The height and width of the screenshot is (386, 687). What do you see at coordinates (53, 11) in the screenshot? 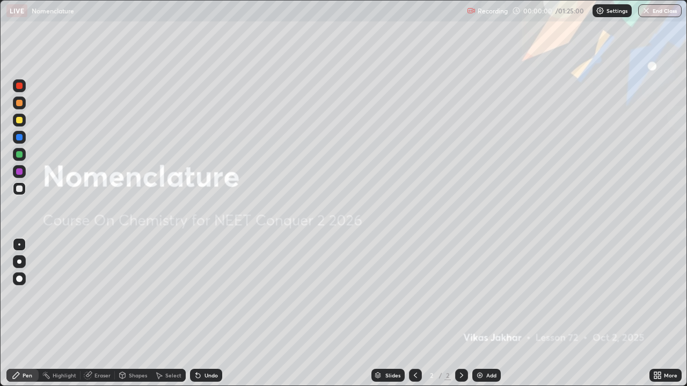
I see `p: Nomenclature` at bounding box center [53, 11].